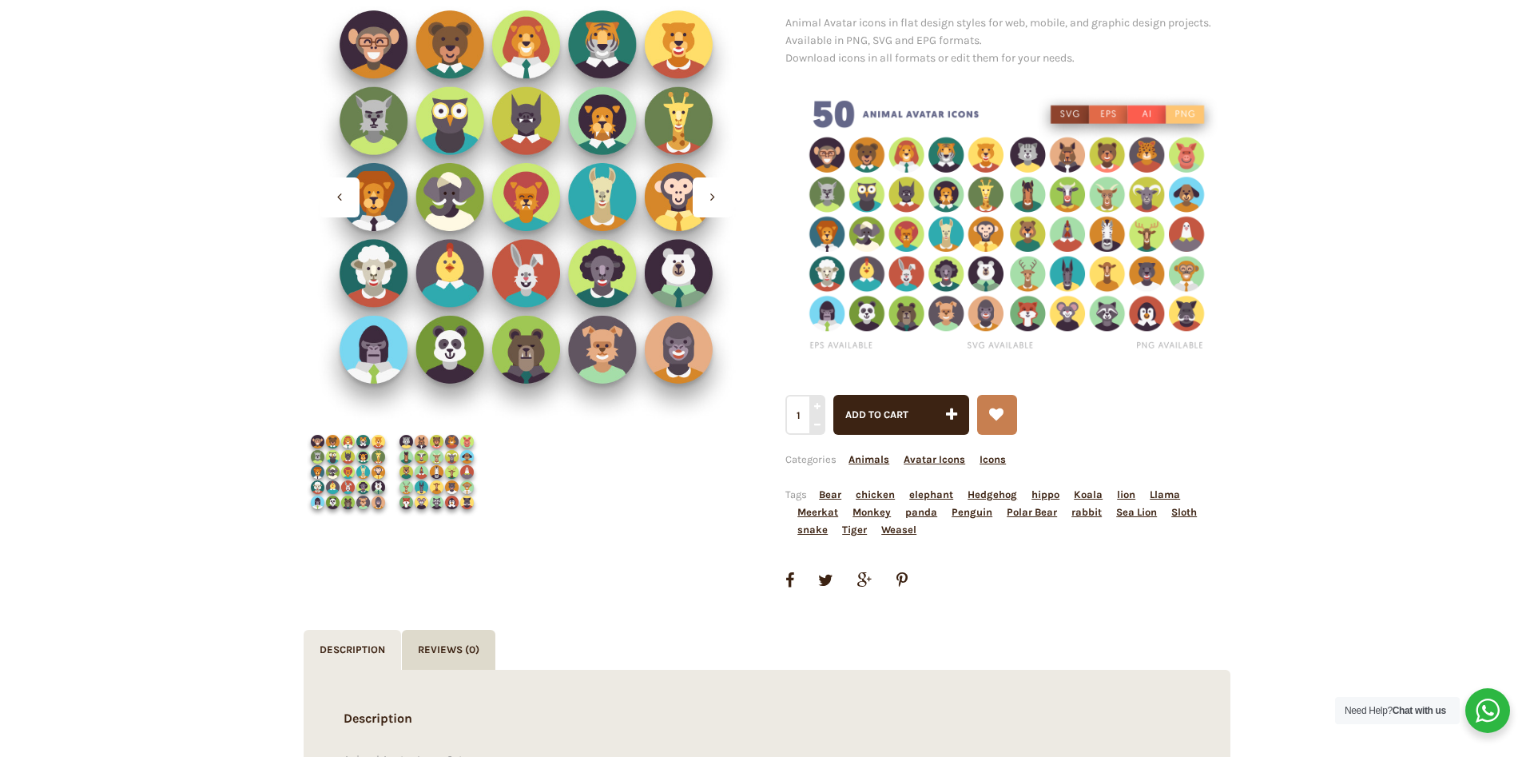 Image resolution: width=1534 pixels, height=757 pixels. I want to click on a: Monkey, so click(872, 511).